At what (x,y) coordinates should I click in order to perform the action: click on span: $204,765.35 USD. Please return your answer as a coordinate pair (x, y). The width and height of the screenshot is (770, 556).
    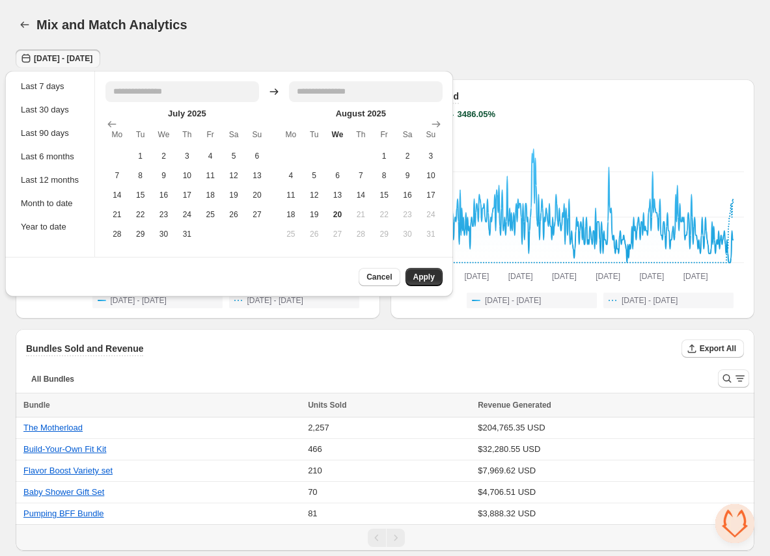
    Looking at the image, I should click on (511, 427).